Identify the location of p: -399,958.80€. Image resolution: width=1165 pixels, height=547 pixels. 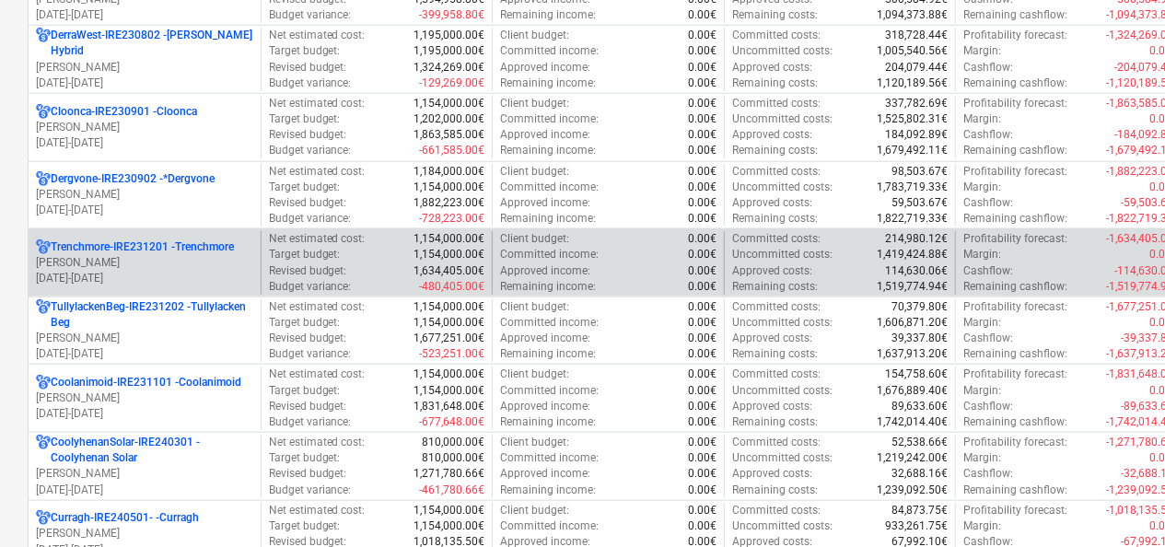
(451, 15).